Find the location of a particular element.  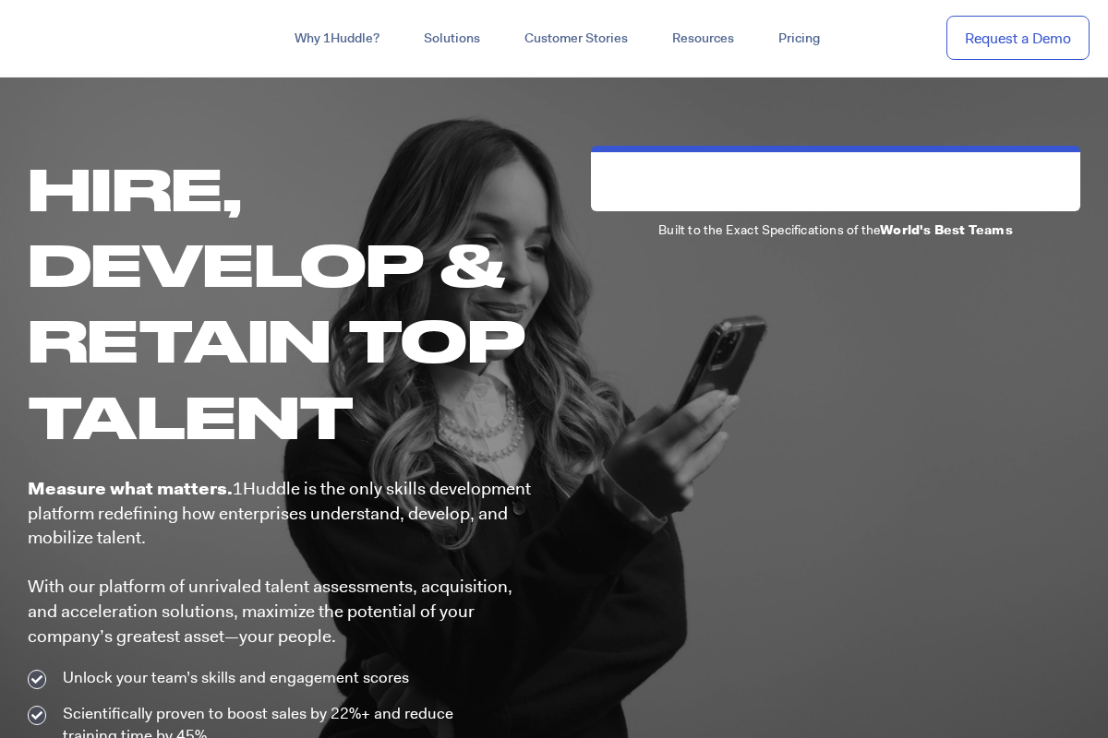

p: 1Huddle is the only skills development platform redefining how enterprises understand, develop, a... is located at coordinates (282, 563).